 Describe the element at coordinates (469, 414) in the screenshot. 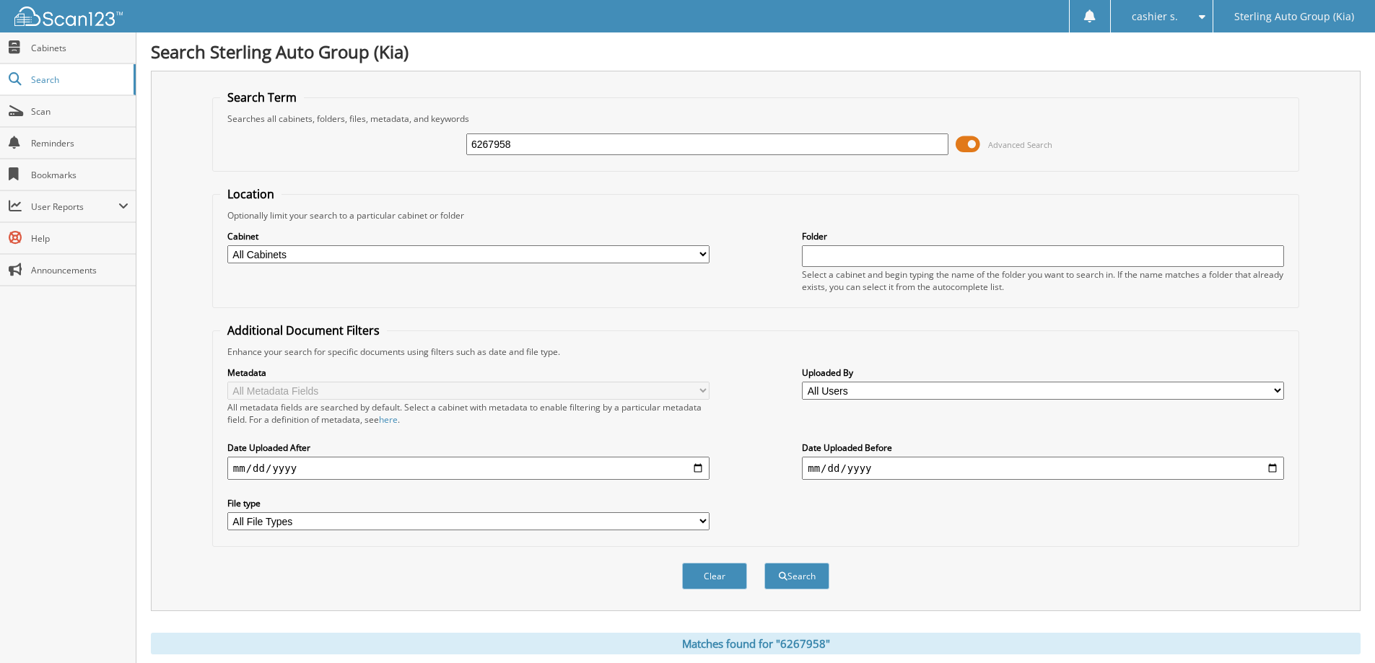

I see `div: All metadata fields are searched by default. Select a cabinet with metadata to enable filtering b...` at that location.